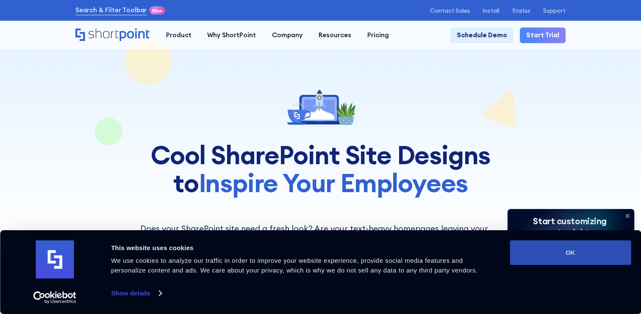 Image resolution: width=641 pixels, height=314 pixels. Describe the element at coordinates (491, 11) in the screenshot. I see `p: Install` at that location.